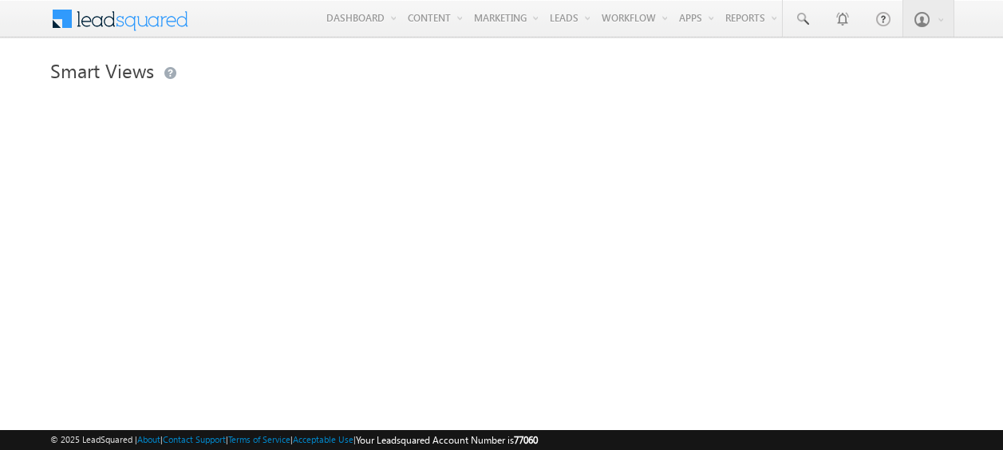  Describe the element at coordinates (102, 70) in the screenshot. I see `span: Smart Views` at that location.